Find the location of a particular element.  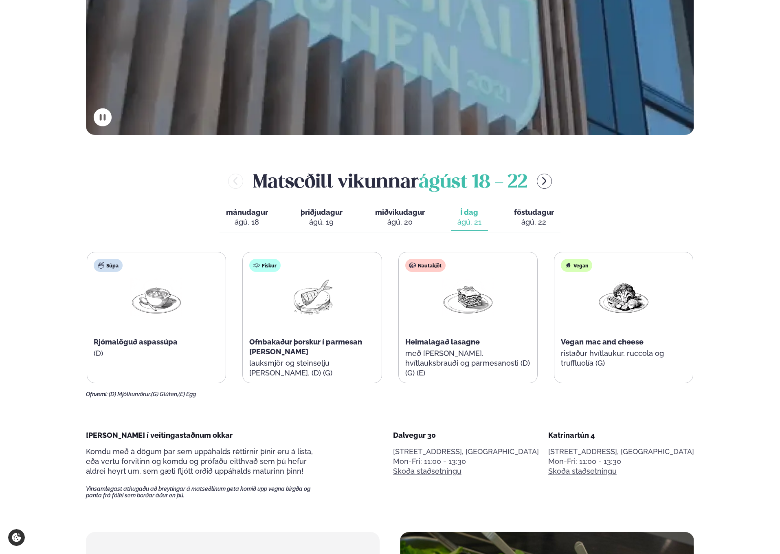

div: Nautakjöt is located at coordinates (425, 265).